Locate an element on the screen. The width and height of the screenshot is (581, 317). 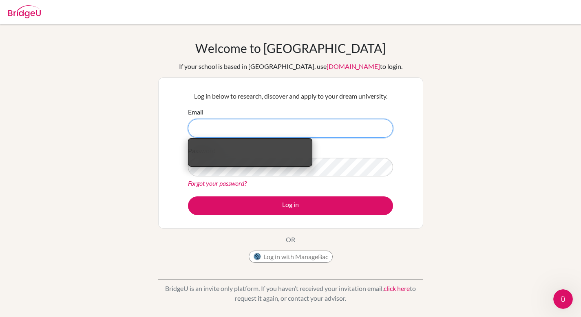
a: Forgot your password? is located at coordinates (217, 183).